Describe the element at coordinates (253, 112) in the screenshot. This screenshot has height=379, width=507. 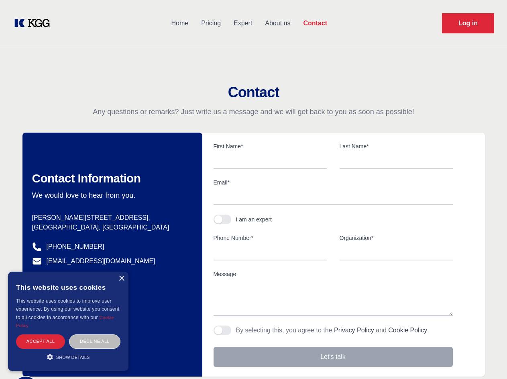
I see `p: Any questions or remarks? Just write us a message and we will get back to you as soon as possible!` at that location.